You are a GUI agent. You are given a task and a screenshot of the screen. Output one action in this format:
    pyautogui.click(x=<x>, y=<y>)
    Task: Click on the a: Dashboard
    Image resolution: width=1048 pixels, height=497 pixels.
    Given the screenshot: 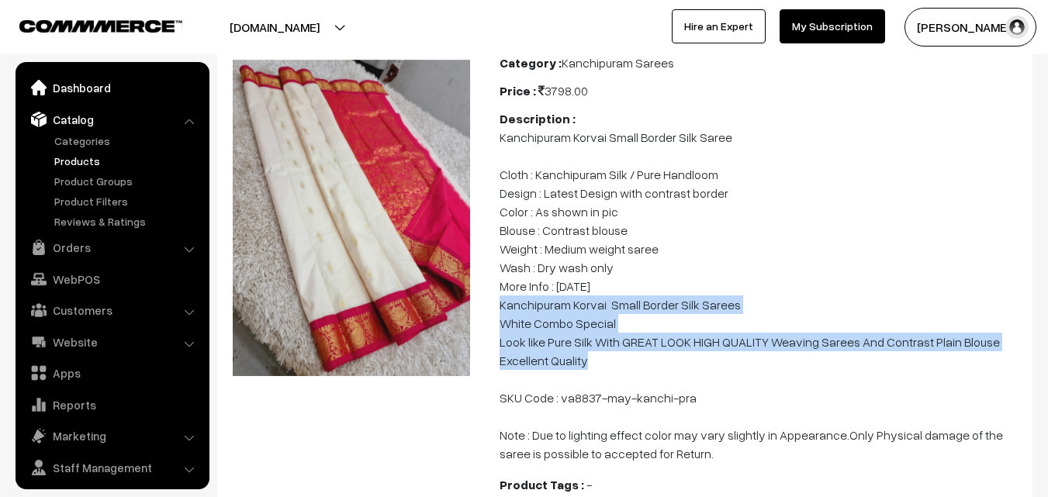 What is the action you would take?
    pyautogui.click(x=112, y=88)
    